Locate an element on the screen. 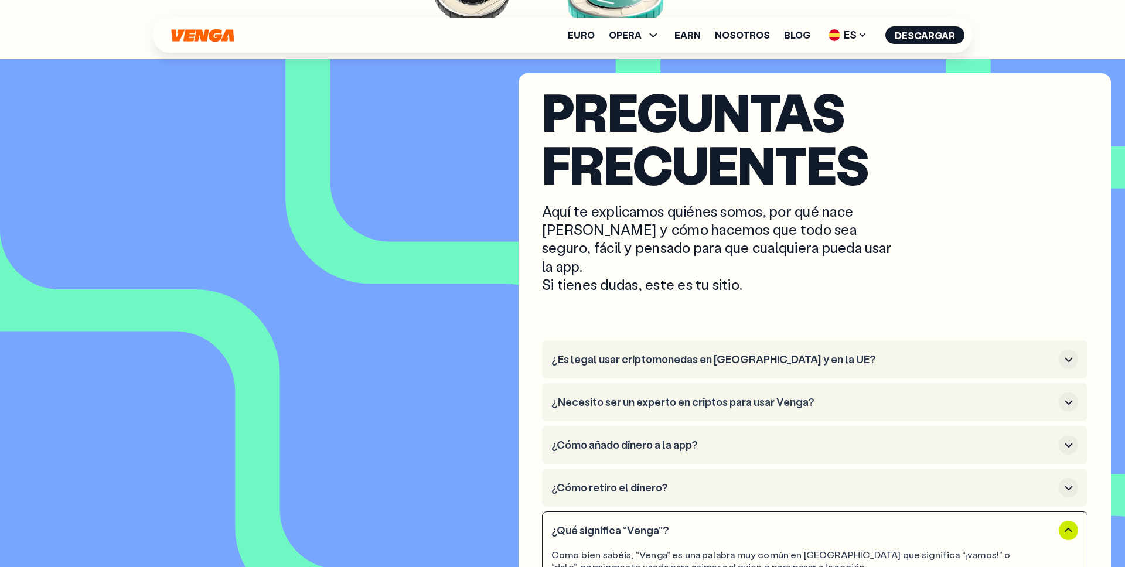 This screenshot has width=1125, height=567. span: ES is located at coordinates (848, 35).